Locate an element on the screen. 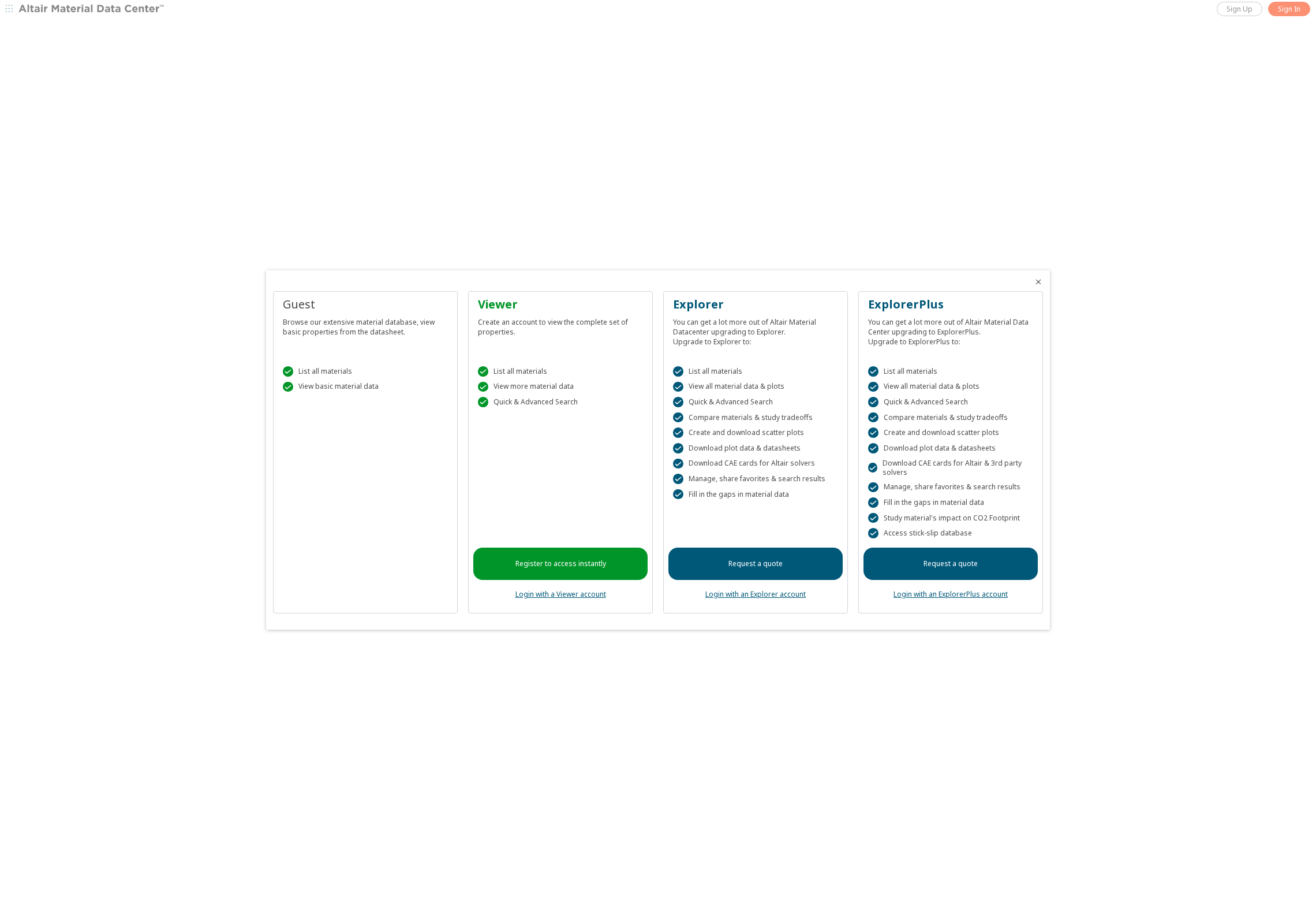  div: Download CAE cards for Altair & 3rd party solvers is located at coordinates (951, 468).